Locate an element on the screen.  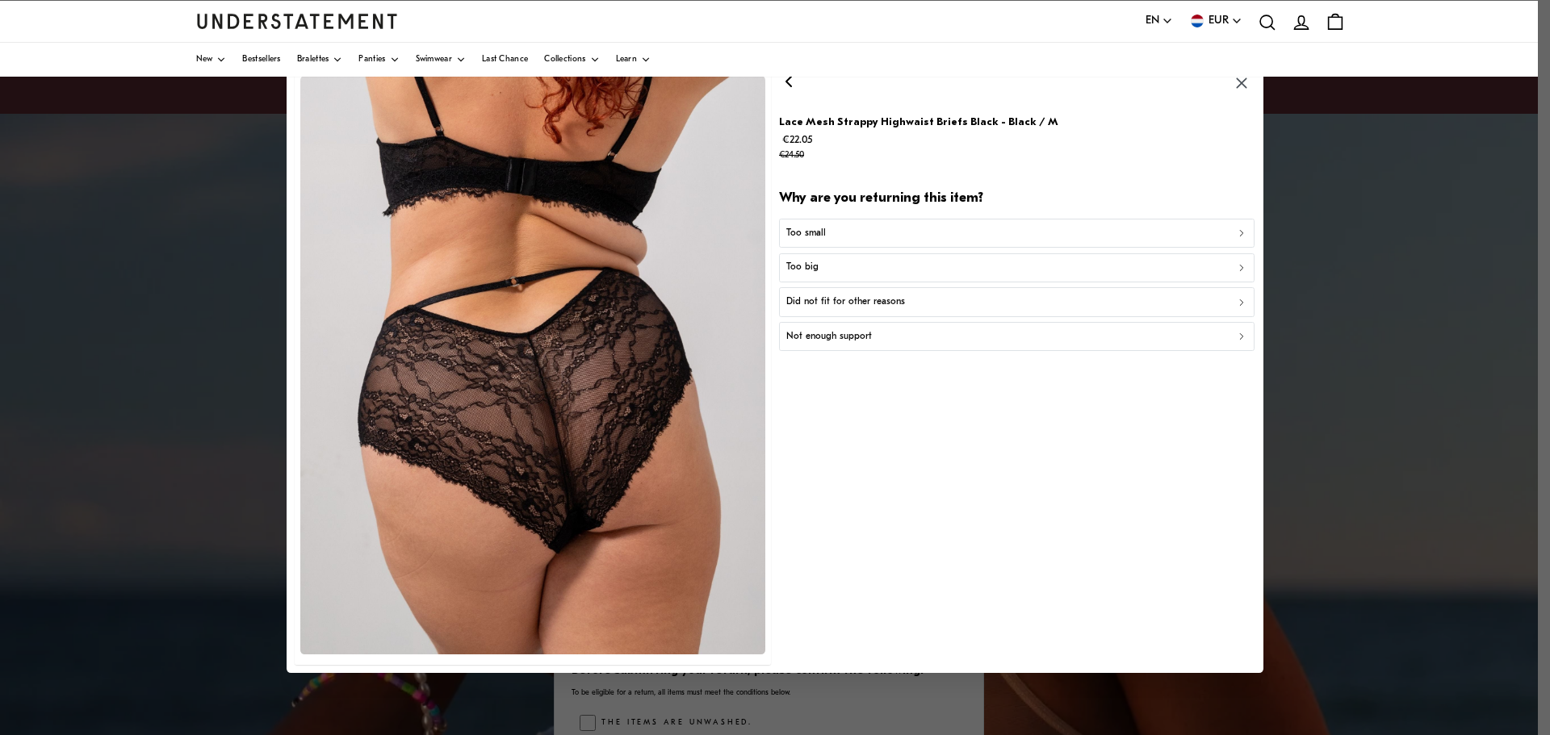
button: EUR is located at coordinates (1215, 21).